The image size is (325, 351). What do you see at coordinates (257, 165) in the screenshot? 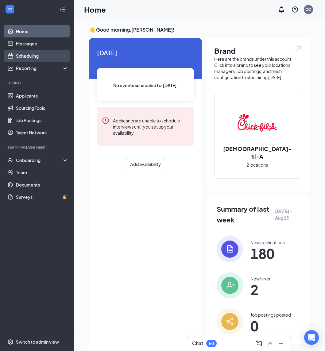
I see `span: 2 locations` at bounding box center [257, 165].